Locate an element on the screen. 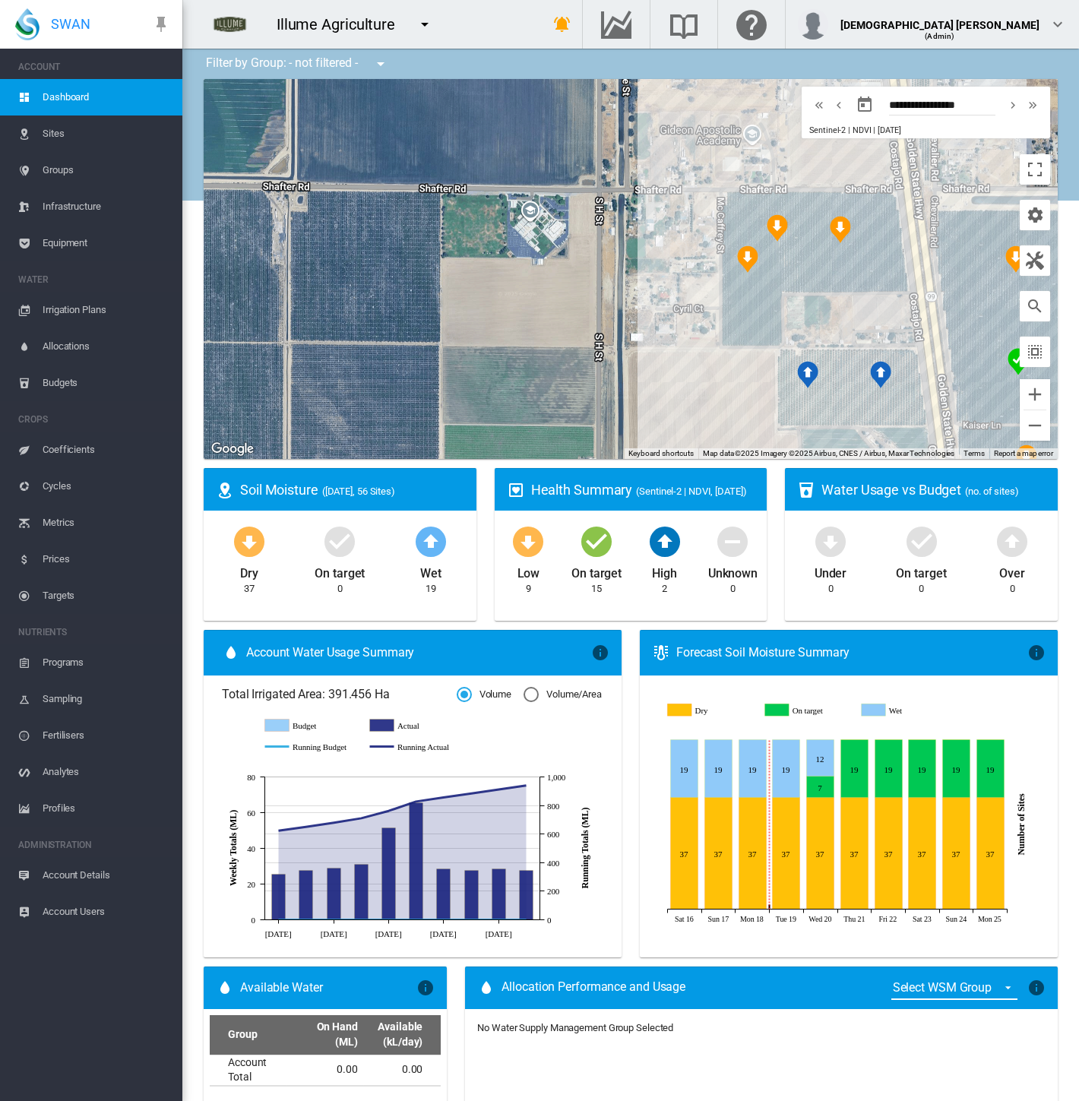  tspan: Wed 20 is located at coordinates (821, 919).